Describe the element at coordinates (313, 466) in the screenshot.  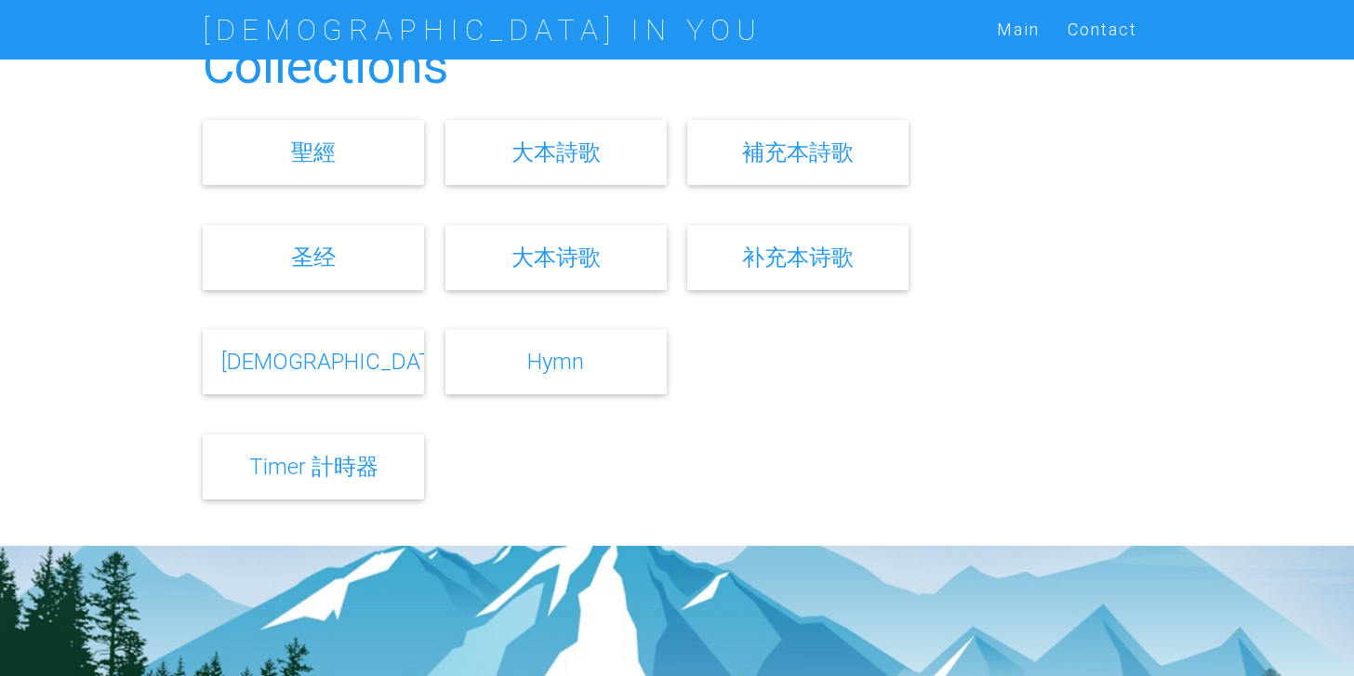
I see `a: Timer 計時器` at that location.